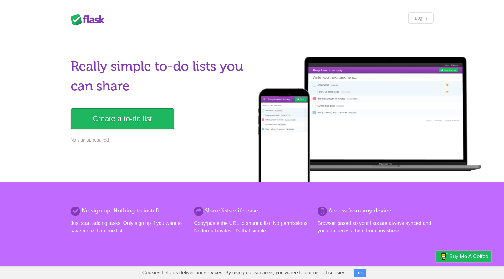 Image resolution: width=504 pixels, height=279 pixels. What do you see at coordinates (122, 119) in the screenshot?
I see `a: Create a to-do list` at bounding box center [122, 119].